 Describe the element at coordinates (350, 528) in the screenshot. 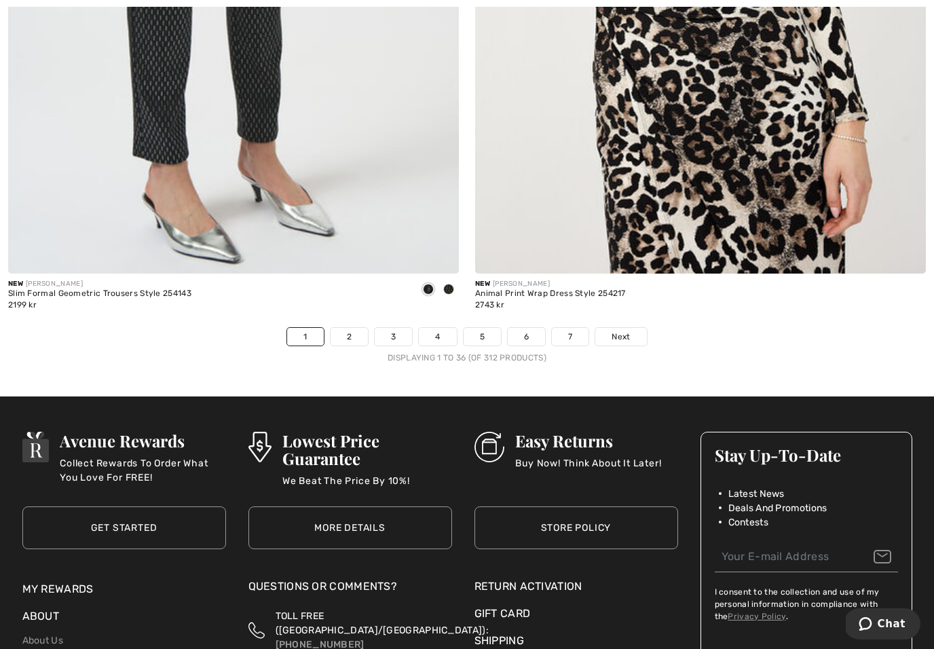

I see `a: More Details` at that location.